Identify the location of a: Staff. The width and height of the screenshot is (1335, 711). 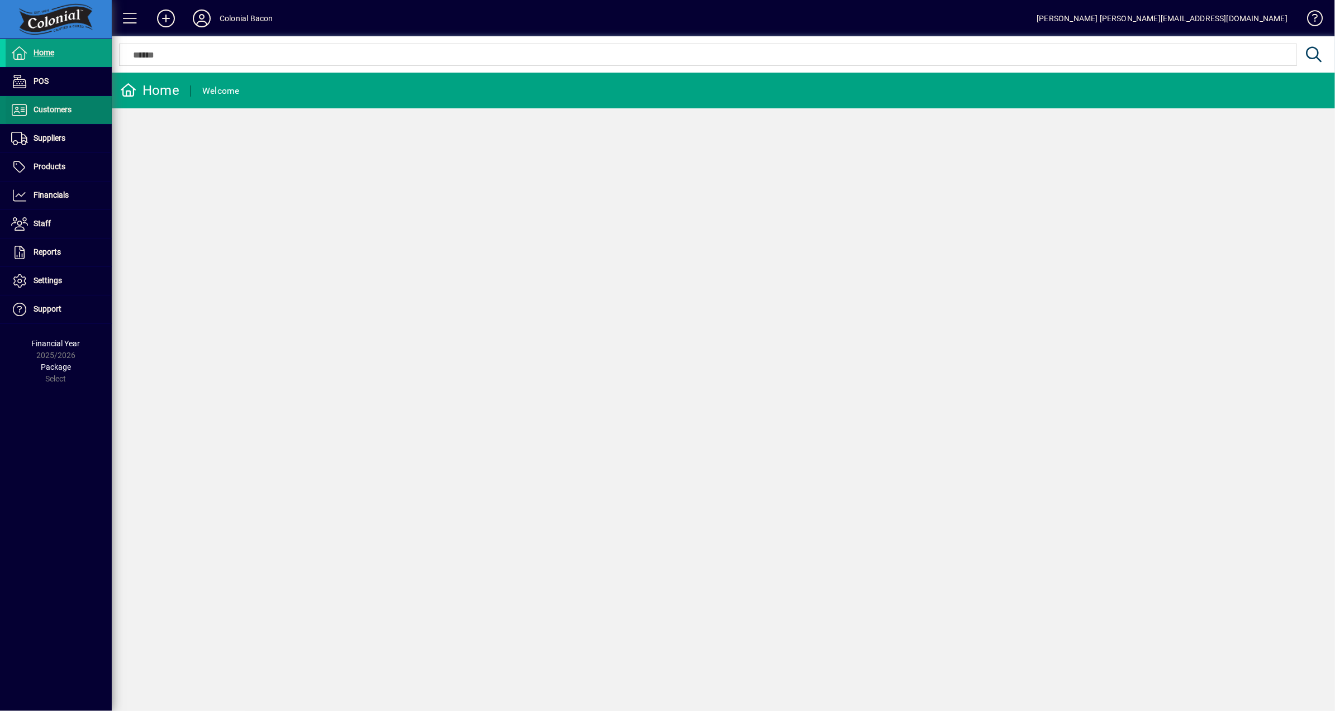
(59, 224).